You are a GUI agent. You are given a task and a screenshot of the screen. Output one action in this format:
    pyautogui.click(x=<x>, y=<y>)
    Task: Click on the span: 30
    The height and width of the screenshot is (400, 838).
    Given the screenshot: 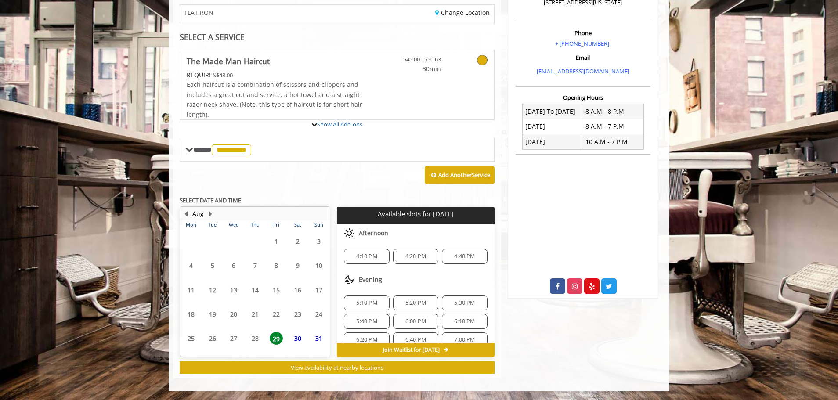 What is the action you would take?
    pyautogui.click(x=298, y=338)
    